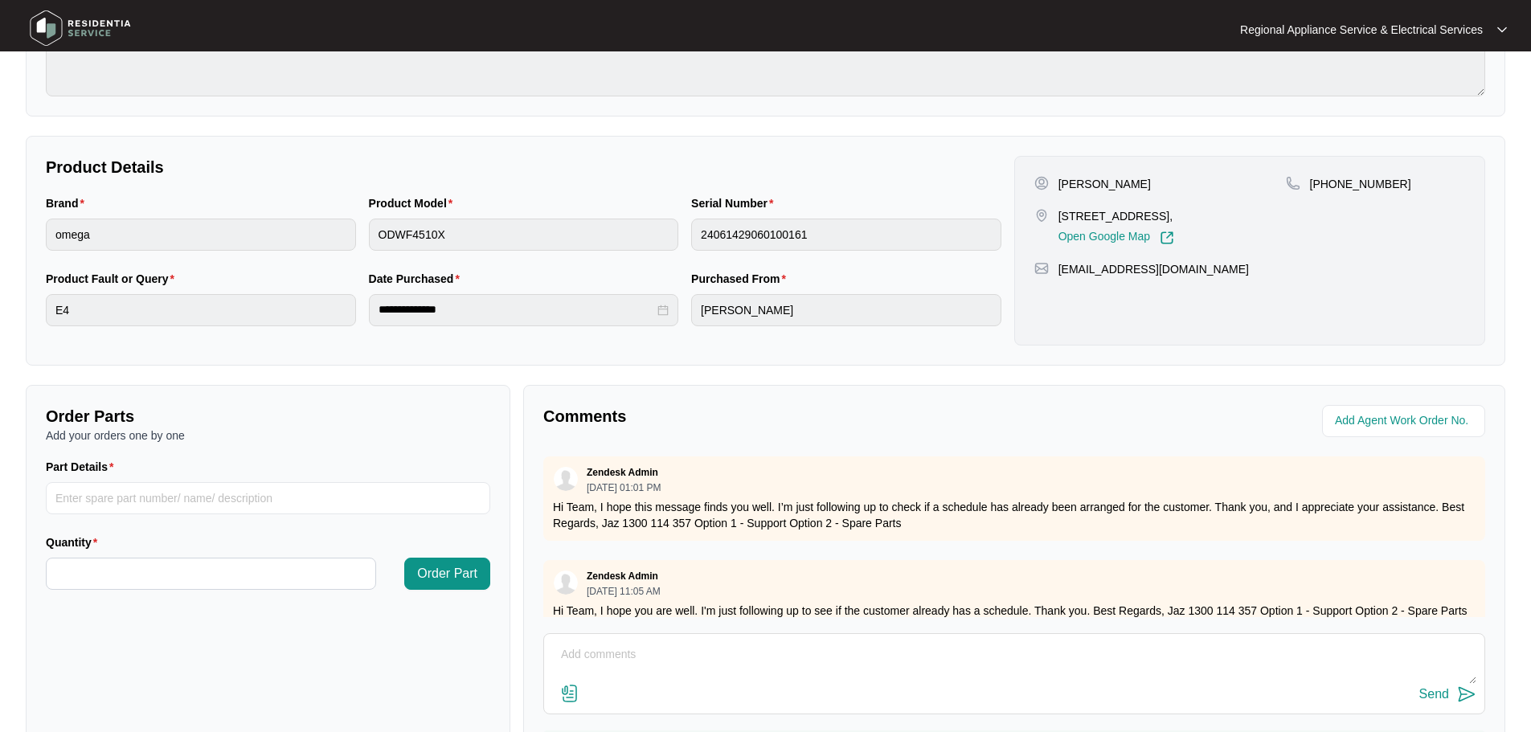  I want to click on input: Date Purchased, so click(517, 309).